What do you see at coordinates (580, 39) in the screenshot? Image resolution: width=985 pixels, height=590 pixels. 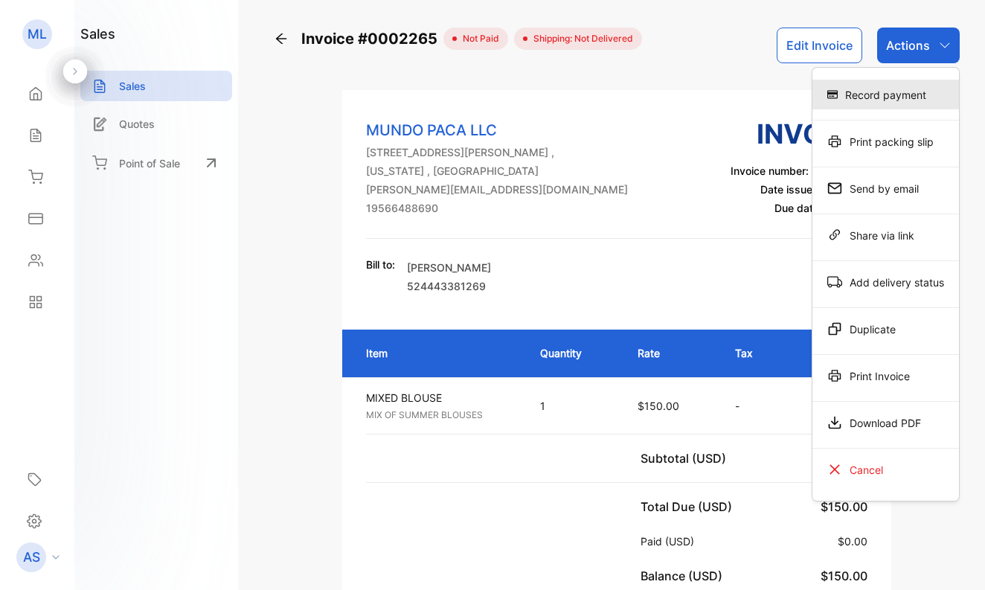 I see `span: Shipping: Not Delivered` at bounding box center [580, 39].